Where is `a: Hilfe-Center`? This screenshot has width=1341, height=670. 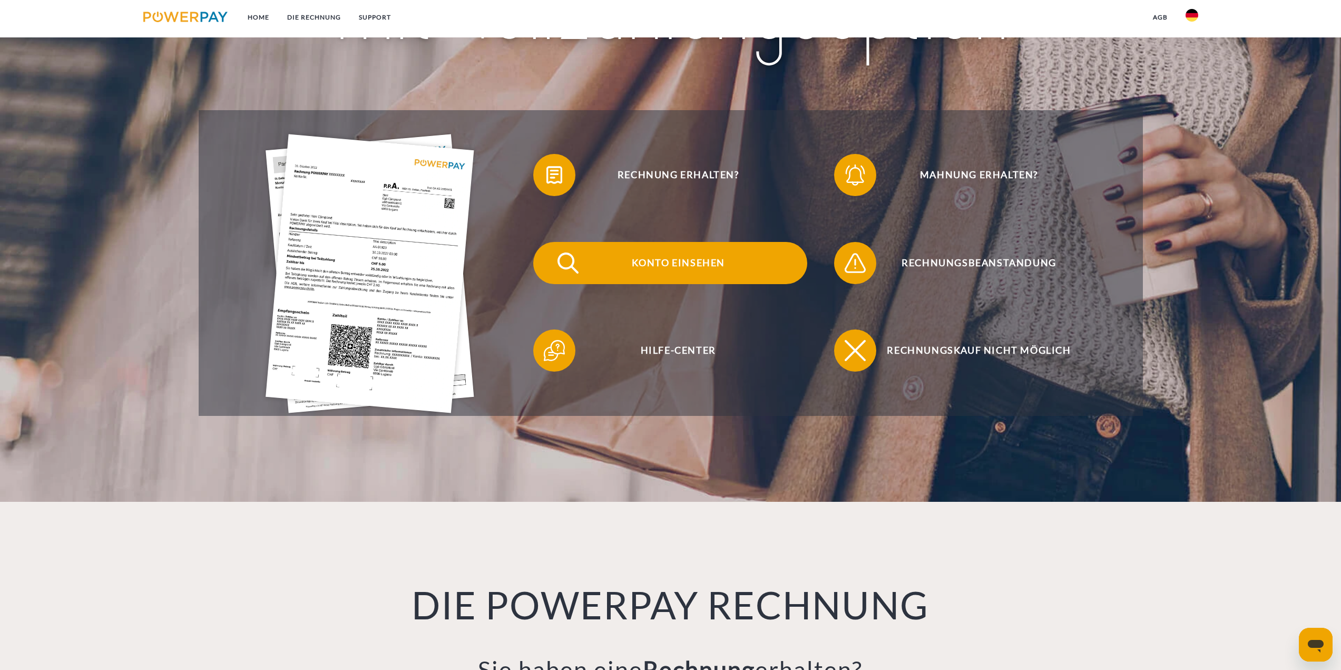
a: Hilfe-Center is located at coordinates (670, 350).